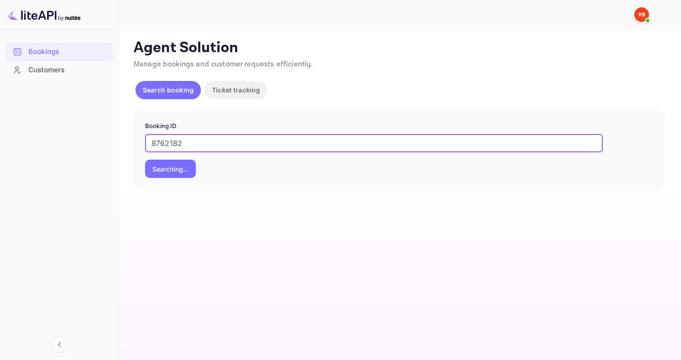  Describe the element at coordinates (374, 143) in the screenshot. I see `input: Enter Booking ID (e.g., 63782194)` at that location.